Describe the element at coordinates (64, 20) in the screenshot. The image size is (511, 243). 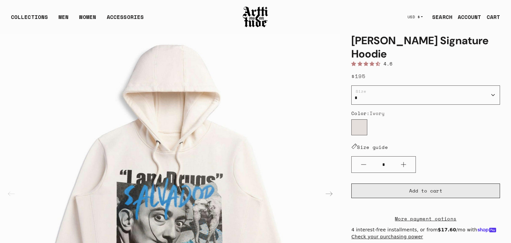
I see `a: MEN` at that location.